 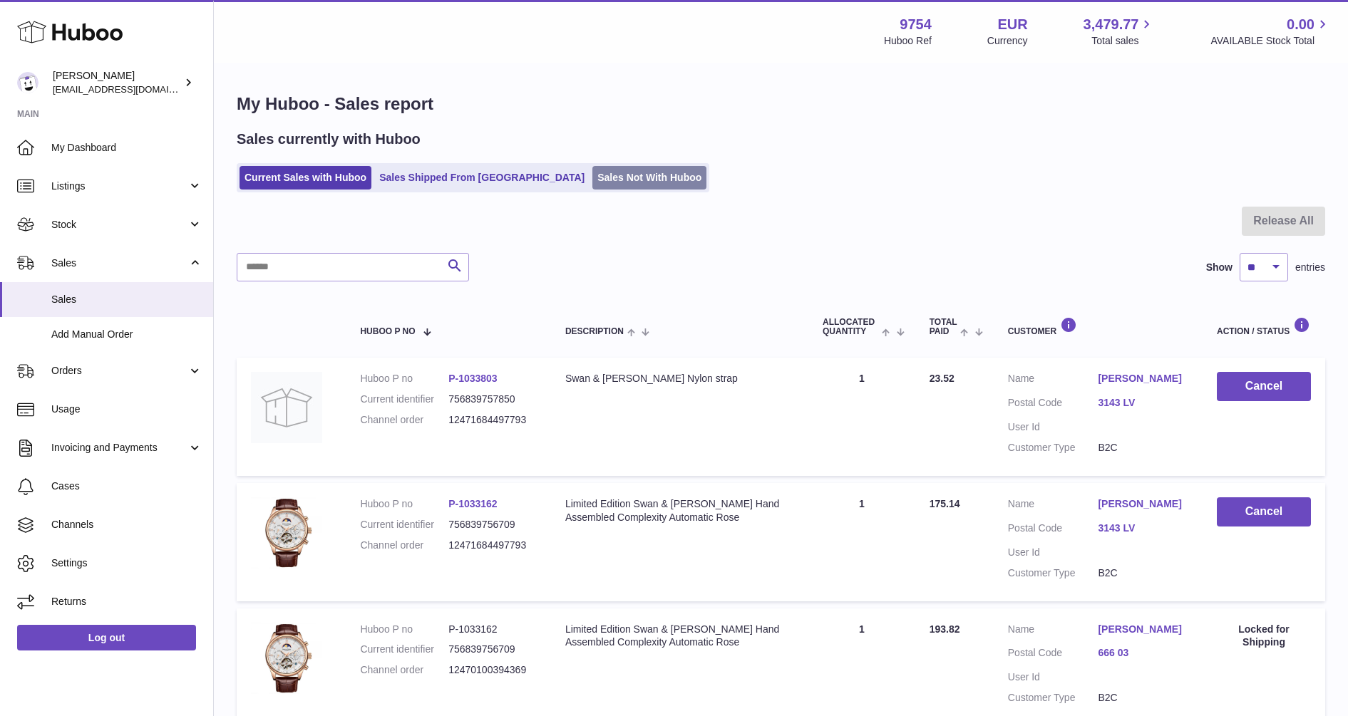 What do you see at coordinates (127, 524) in the screenshot?
I see `span: Channels` at bounding box center [127, 524].